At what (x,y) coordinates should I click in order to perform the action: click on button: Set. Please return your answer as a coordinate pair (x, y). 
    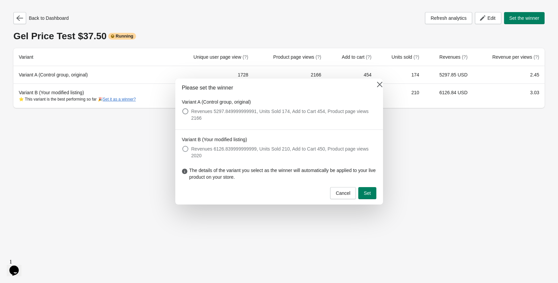
    Looking at the image, I should click on (367, 193).